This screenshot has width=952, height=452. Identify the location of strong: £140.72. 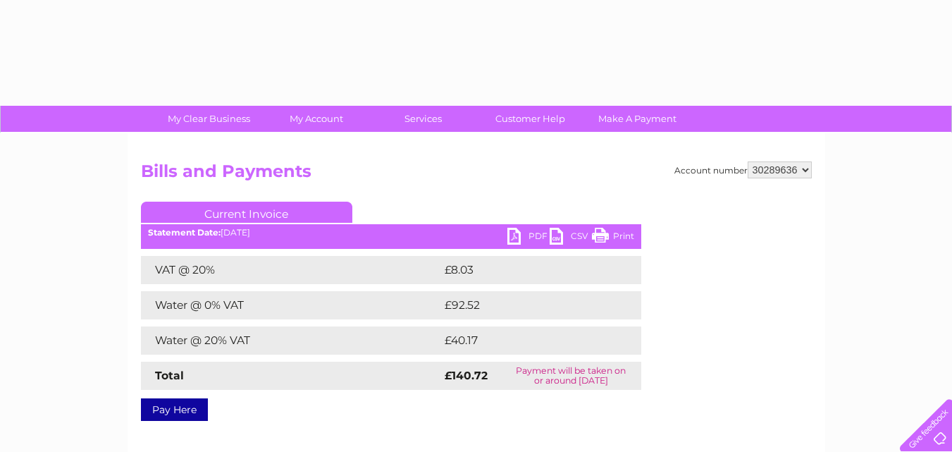
(466, 375).